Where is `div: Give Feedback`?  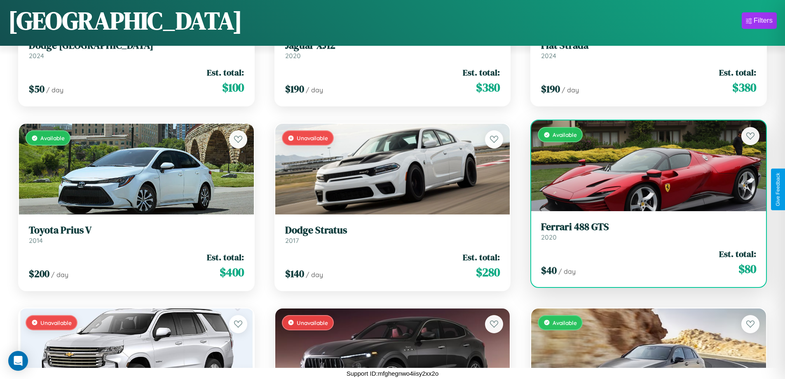
div: Give Feedback is located at coordinates (778, 189).